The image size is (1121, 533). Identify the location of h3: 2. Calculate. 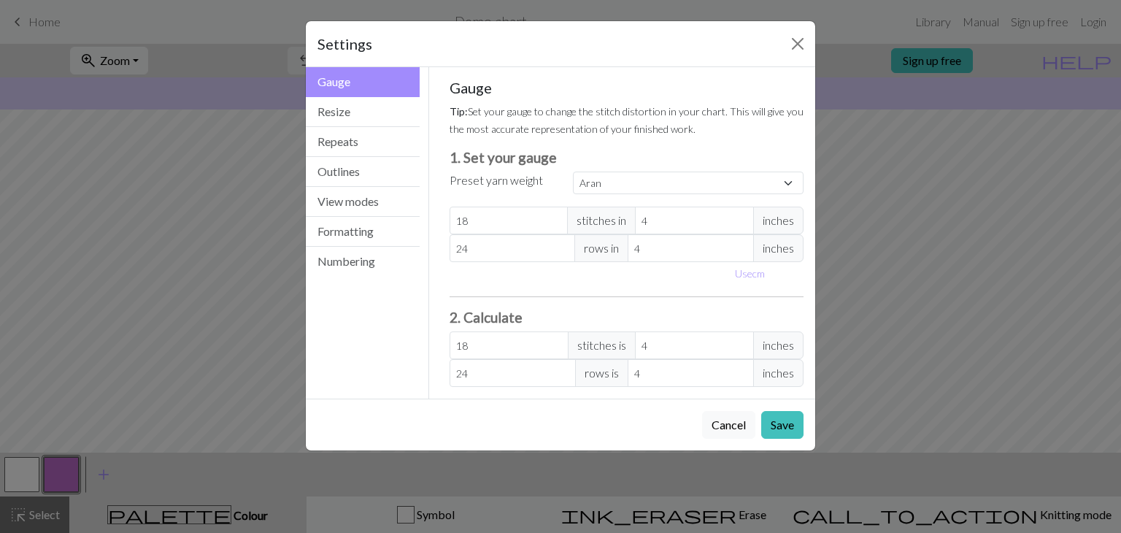
(627, 317).